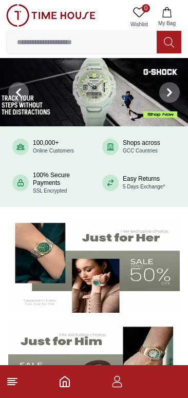  Describe the element at coordinates (139, 17) in the screenshot. I see `a: 0Wishlist` at that location.